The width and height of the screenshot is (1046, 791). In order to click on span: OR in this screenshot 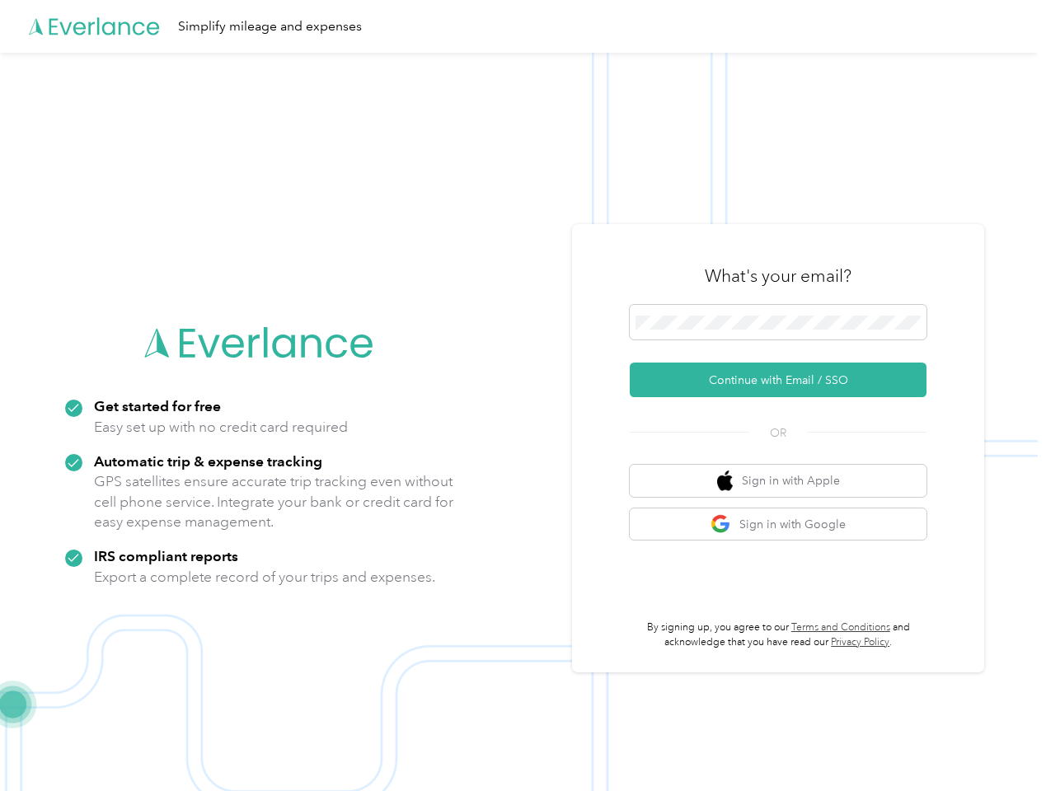, I will do `click(778, 433)`.